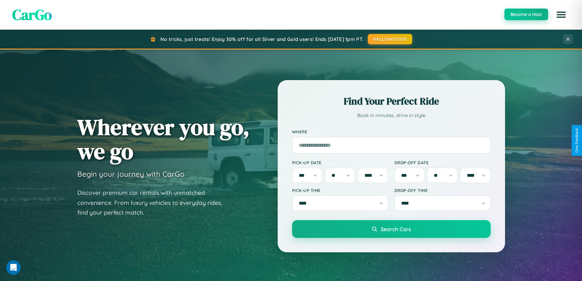 This screenshot has width=582, height=281. I want to click on label: Where, so click(392, 131).